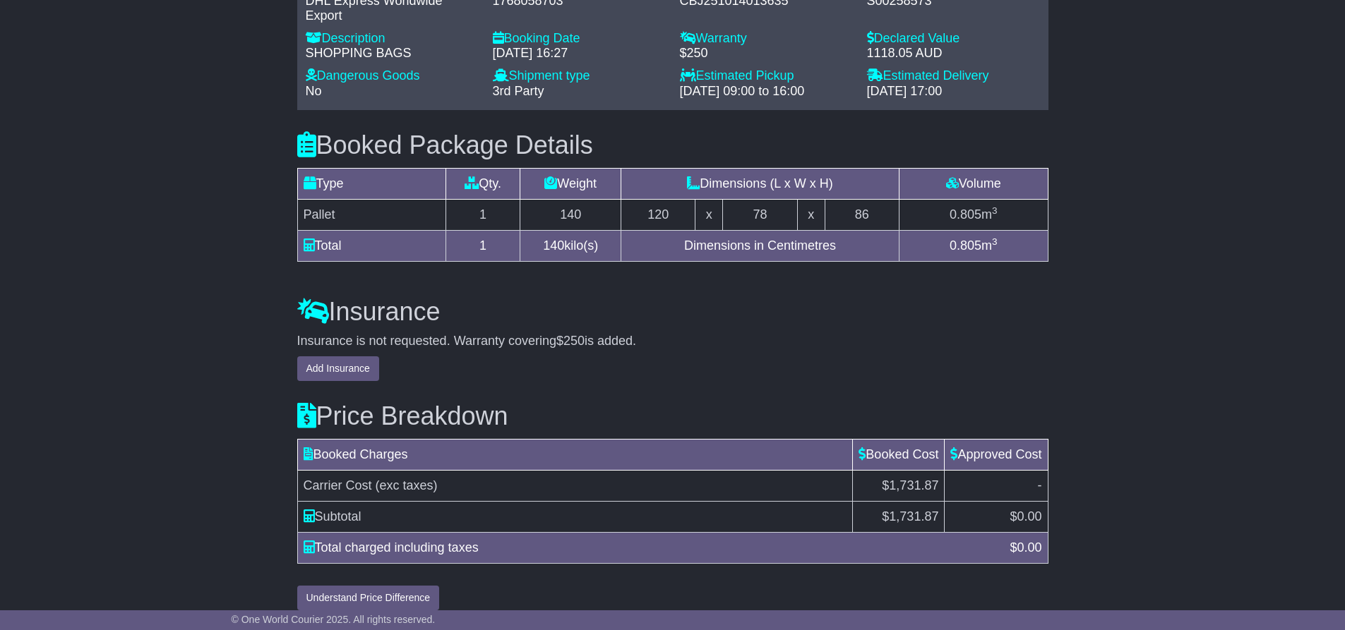 This screenshot has width=1345, height=630. Describe the element at coordinates (313, 91) in the screenshot. I see `span: No` at that location.